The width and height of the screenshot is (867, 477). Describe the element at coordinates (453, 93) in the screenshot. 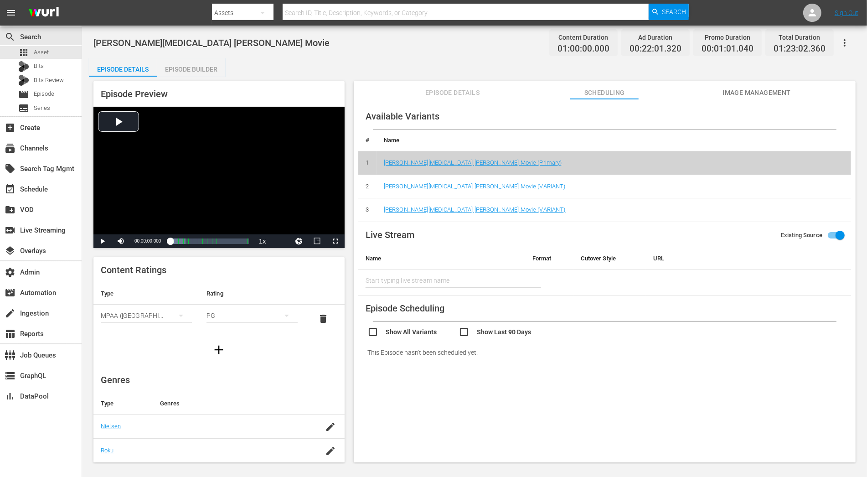

I see `span: Episode Details` at that location.